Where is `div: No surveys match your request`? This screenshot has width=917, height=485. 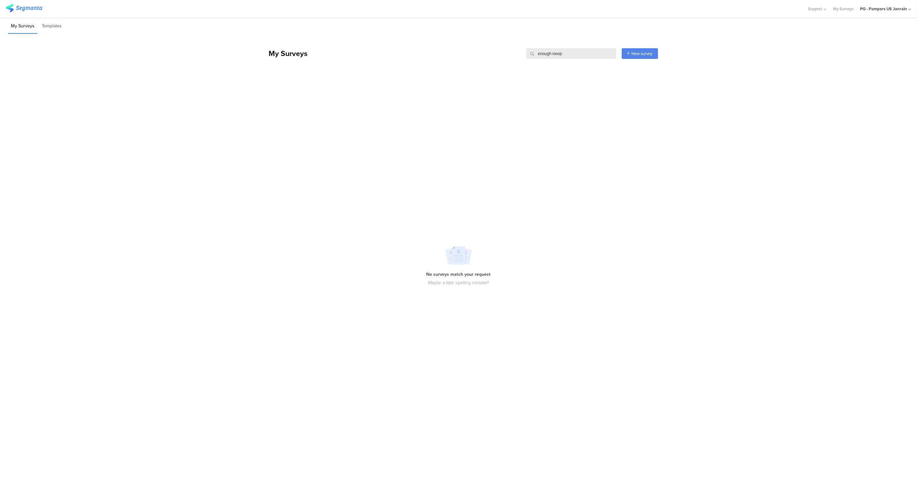 div: No surveys match your request is located at coordinates (459, 271).